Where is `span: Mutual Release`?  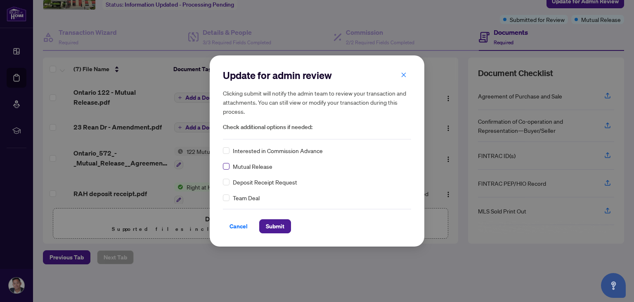
span: Mutual Release is located at coordinates (253, 166).